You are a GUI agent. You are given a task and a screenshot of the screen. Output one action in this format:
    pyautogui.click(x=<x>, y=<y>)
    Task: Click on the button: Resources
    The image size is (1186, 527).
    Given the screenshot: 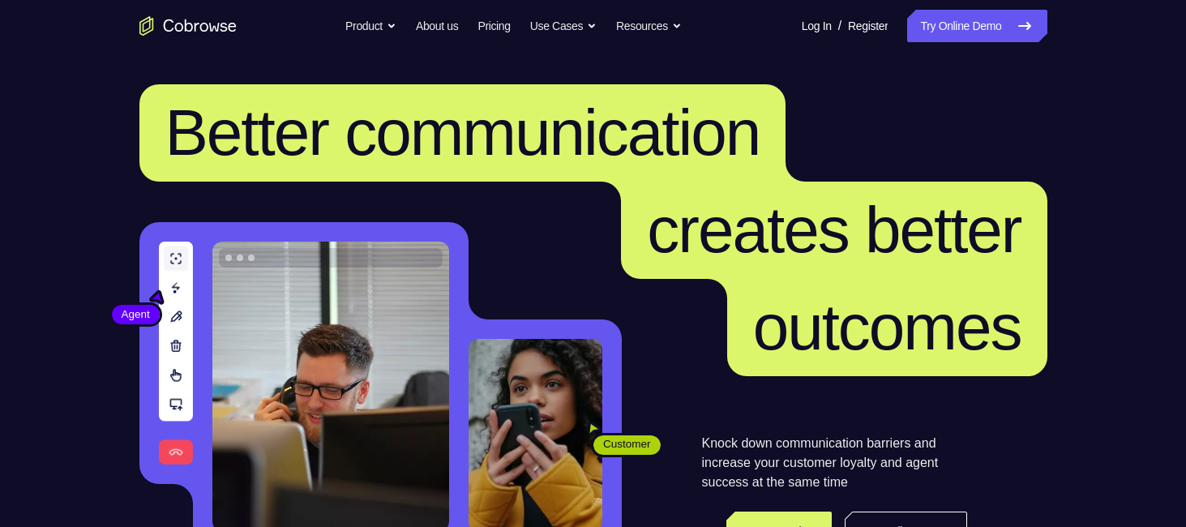 What is the action you would take?
    pyautogui.click(x=649, y=26)
    